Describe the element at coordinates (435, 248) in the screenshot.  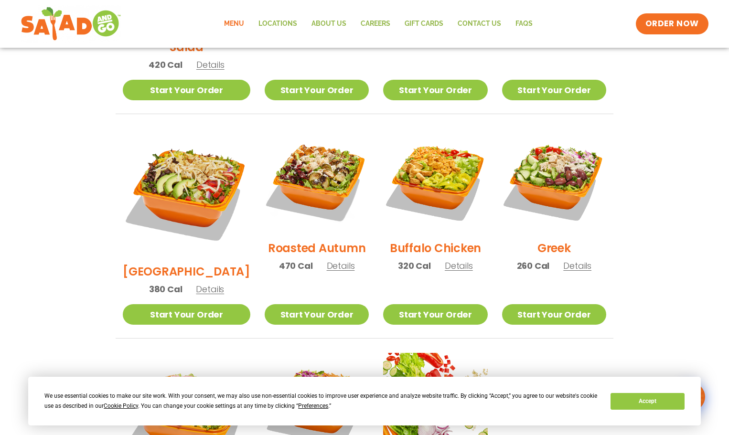
I see `h2: Buffalo Chicken` at that location.